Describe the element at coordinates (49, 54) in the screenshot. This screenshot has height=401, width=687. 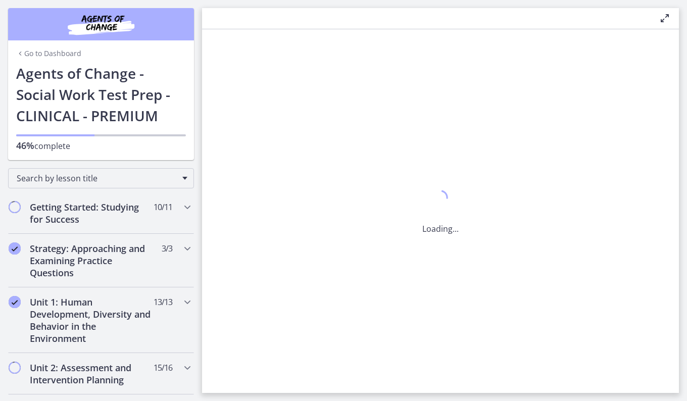
I see `a: Go to Dashboard` at that location.